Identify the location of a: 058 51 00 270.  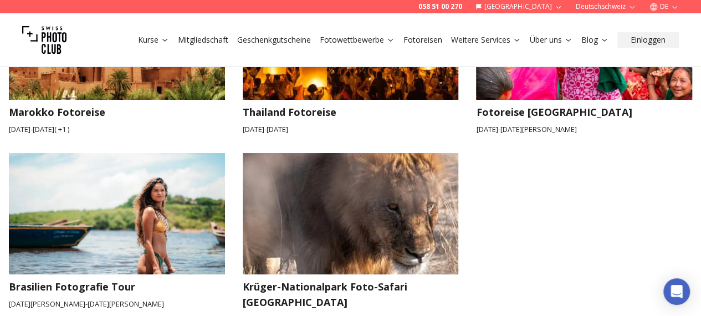
(440, 7).